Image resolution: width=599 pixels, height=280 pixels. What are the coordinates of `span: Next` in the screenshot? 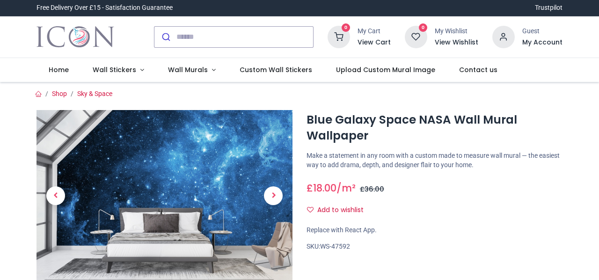 It's located at (273, 195).